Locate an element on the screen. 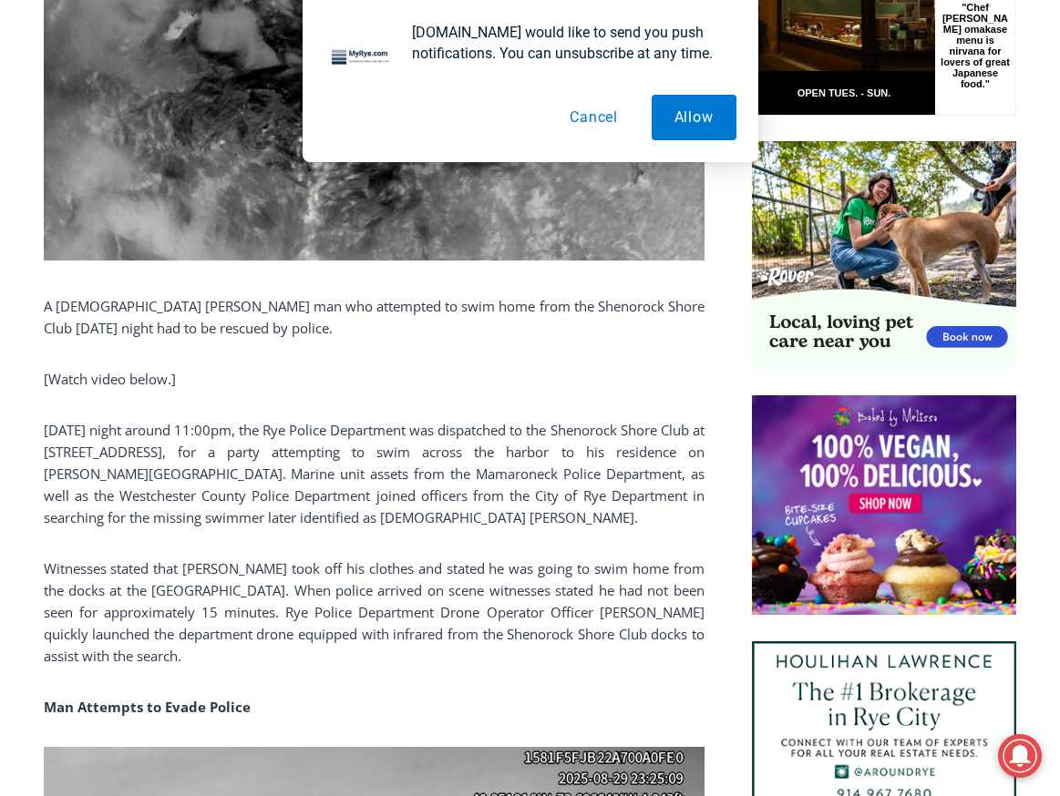 This screenshot has height=796, width=1060. img: Baked by Melissa is located at coordinates (884, 506).